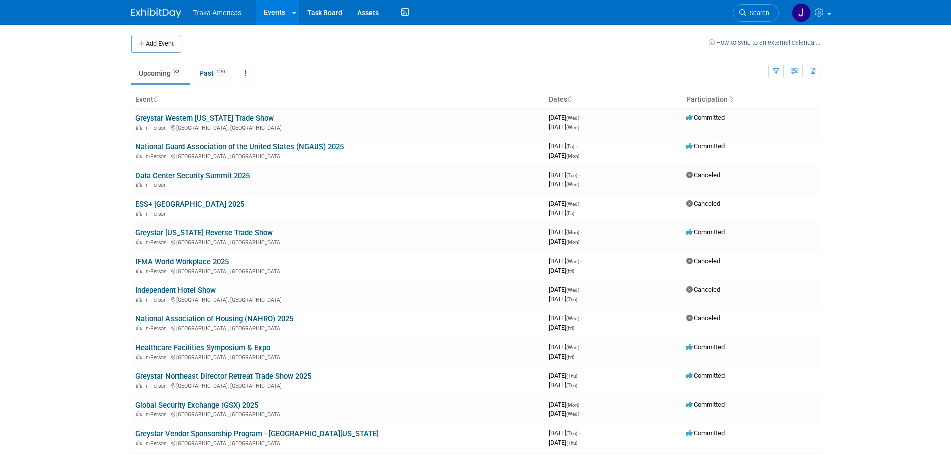  I want to click on a: National Association of Housing (NAHRO) 2025, so click(214, 319).